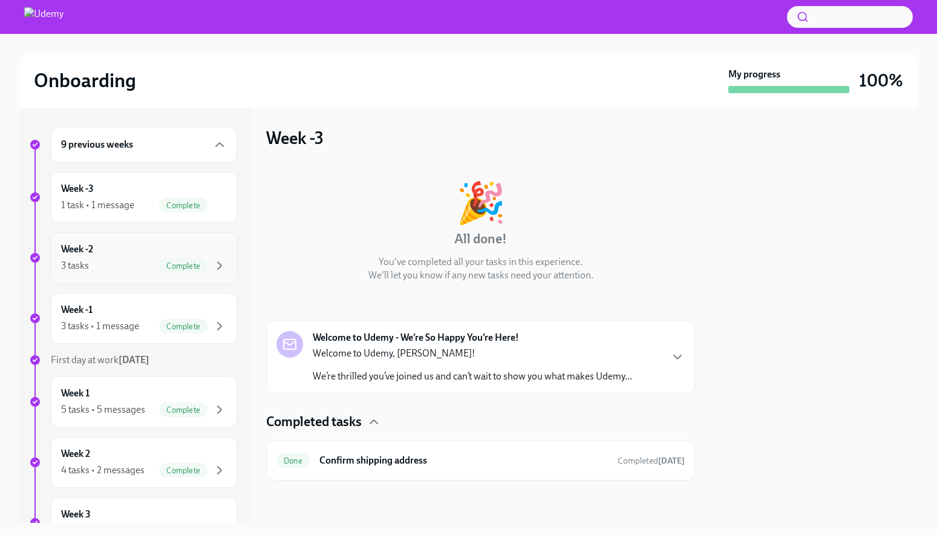 Image resolution: width=937 pixels, height=535 pixels. What do you see at coordinates (754, 74) in the screenshot?
I see `strong: My progress` at bounding box center [754, 74].